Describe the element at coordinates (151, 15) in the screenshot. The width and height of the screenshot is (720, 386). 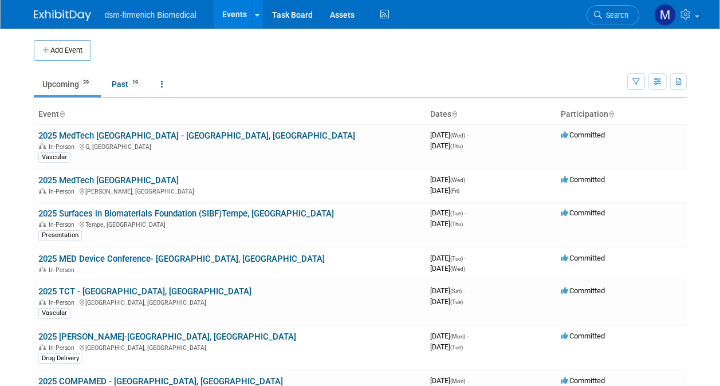
I see `span: dsm-firmenich Biomedical` at that location.